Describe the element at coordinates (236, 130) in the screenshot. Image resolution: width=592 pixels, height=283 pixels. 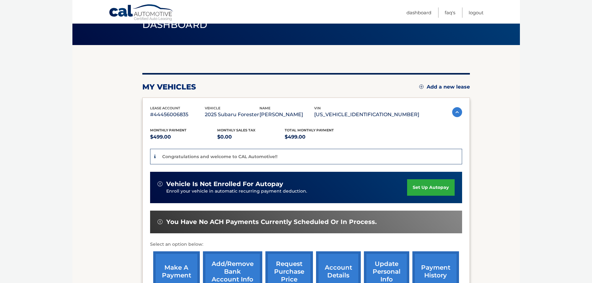
I see `span: Monthly sales Tax` at that location.